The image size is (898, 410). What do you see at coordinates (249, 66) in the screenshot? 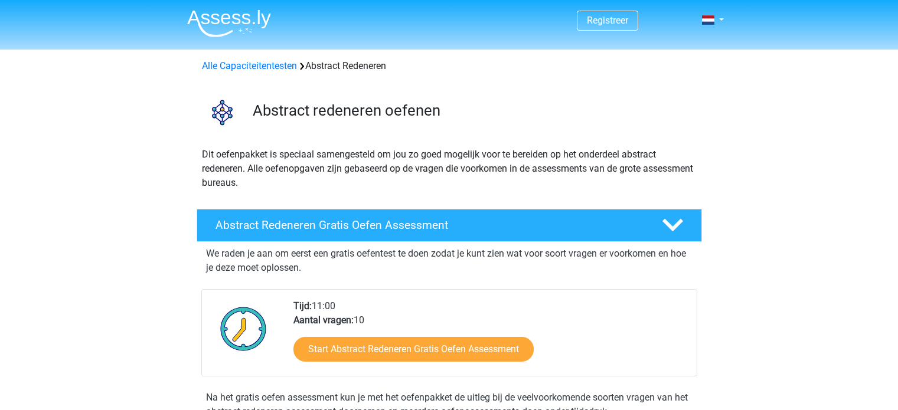
I see `a: Alle Capaciteitentesten` at bounding box center [249, 66].